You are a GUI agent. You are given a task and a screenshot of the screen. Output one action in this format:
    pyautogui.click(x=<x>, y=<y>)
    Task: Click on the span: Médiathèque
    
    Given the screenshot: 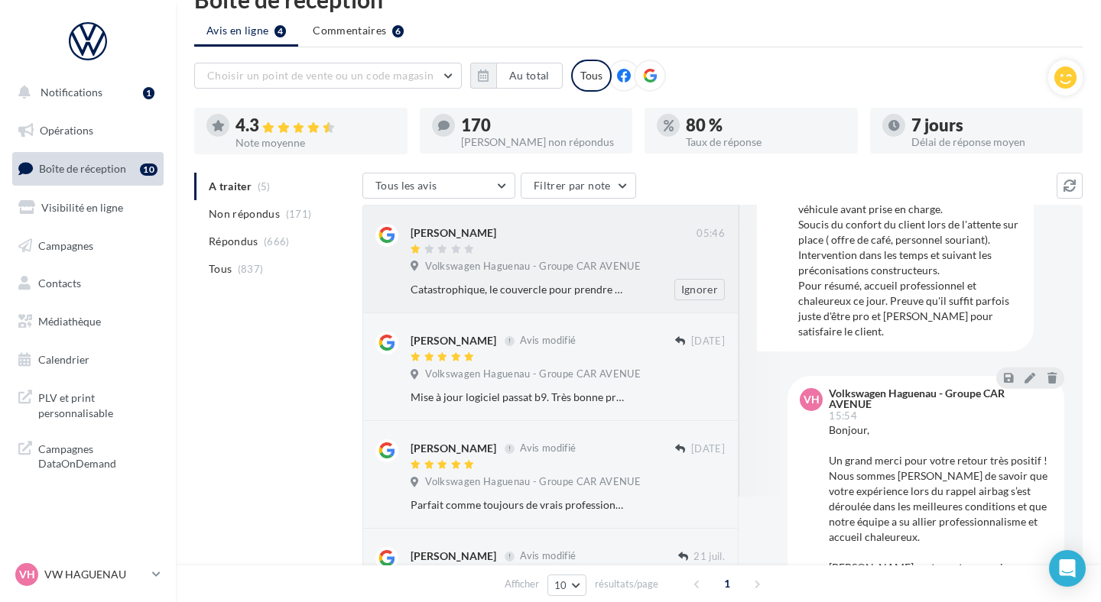 What is the action you would take?
    pyautogui.click(x=70, y=321)
    